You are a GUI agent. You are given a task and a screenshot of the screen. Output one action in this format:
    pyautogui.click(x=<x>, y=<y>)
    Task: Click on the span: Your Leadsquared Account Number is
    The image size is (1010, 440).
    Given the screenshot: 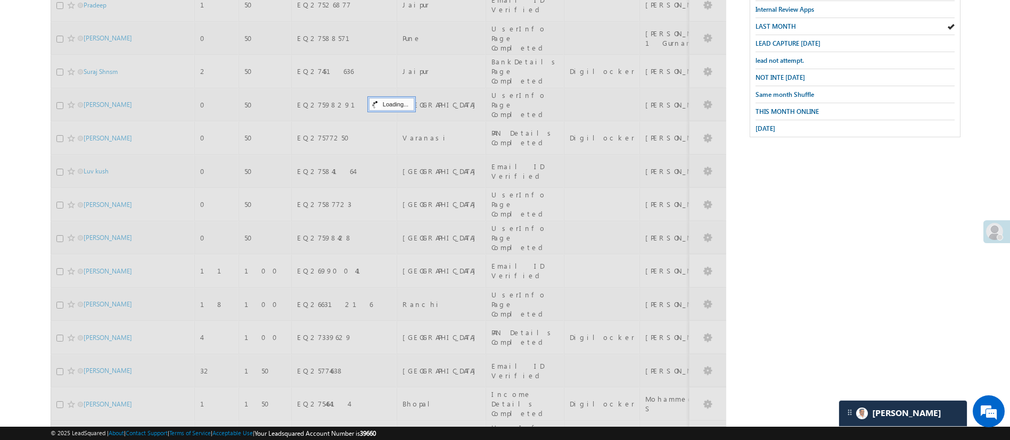 What is the action you would take?
    pyautogui.click(x=315, y=433)
    